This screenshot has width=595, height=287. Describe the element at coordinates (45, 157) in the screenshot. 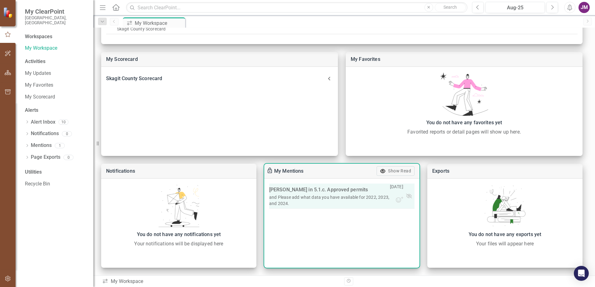

I see `a: Page Exports` at that location.